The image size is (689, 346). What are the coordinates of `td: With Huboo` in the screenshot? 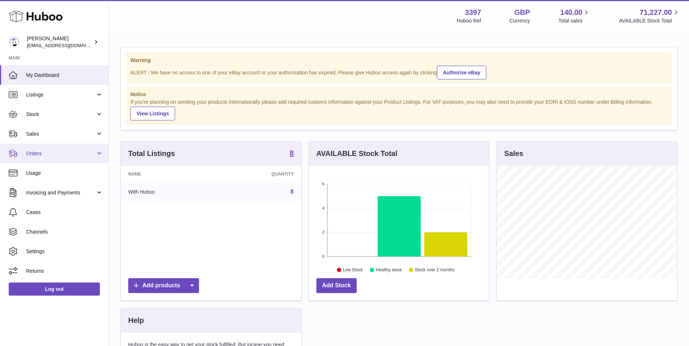 It's located at (168, 192).